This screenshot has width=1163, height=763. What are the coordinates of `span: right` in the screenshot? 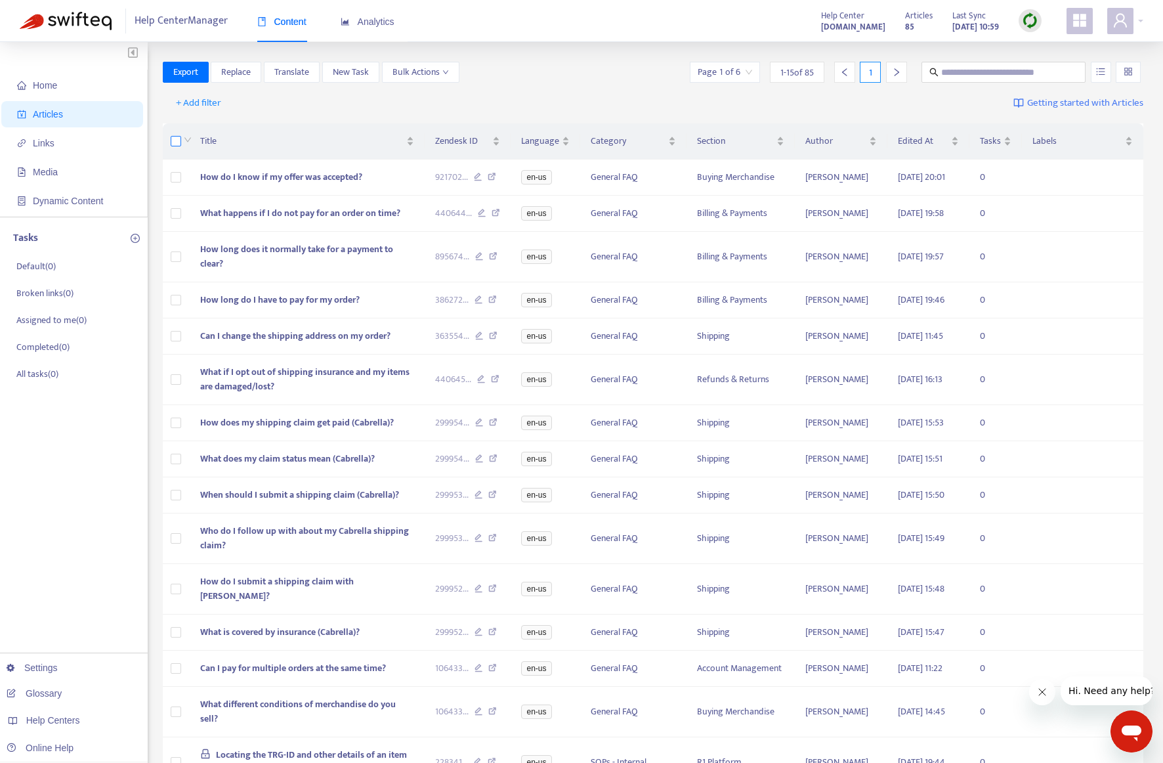 It's located at (896, 72).